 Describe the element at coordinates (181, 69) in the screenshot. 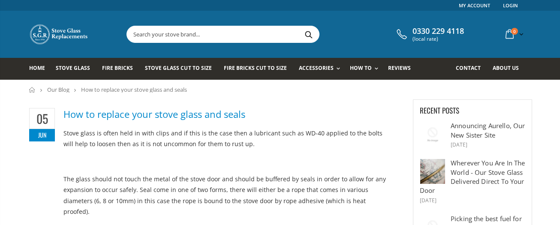

I see `a: Stove Glass Cut To Size` at that location.